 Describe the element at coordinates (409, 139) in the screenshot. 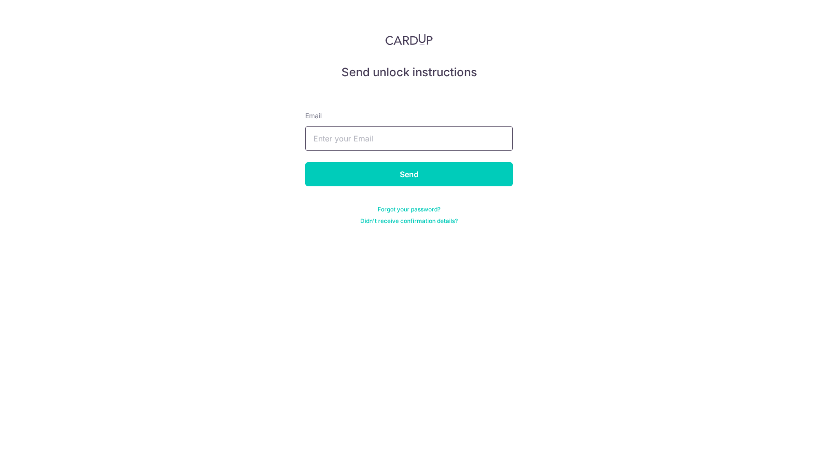

I see `input: Enter your Email` at that location.